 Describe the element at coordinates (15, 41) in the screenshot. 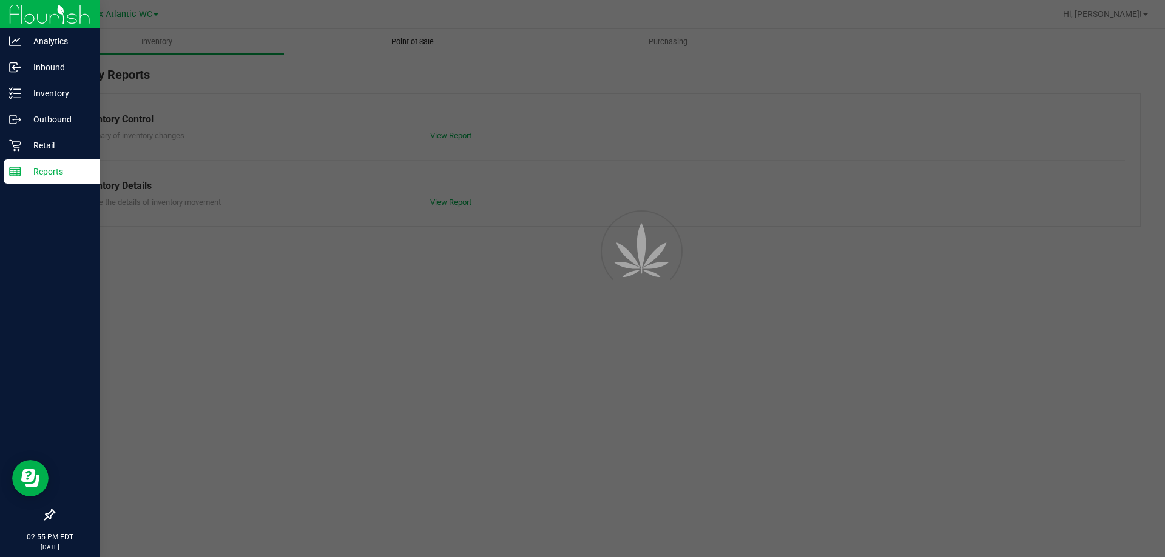

I see `inline-svg: Analytics` at that location.